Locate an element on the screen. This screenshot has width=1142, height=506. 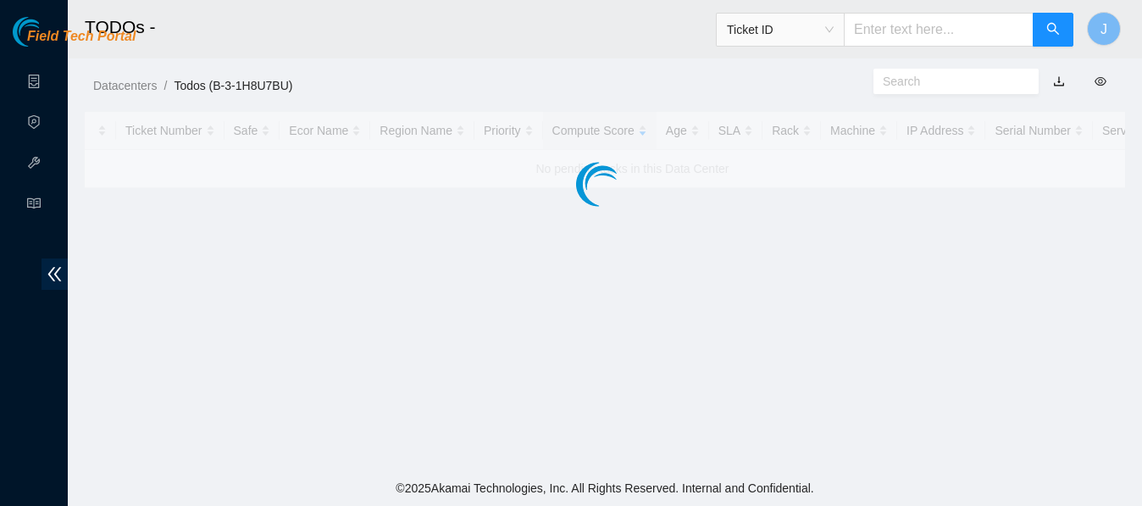
button: J is located at coordinates (1104, 29).